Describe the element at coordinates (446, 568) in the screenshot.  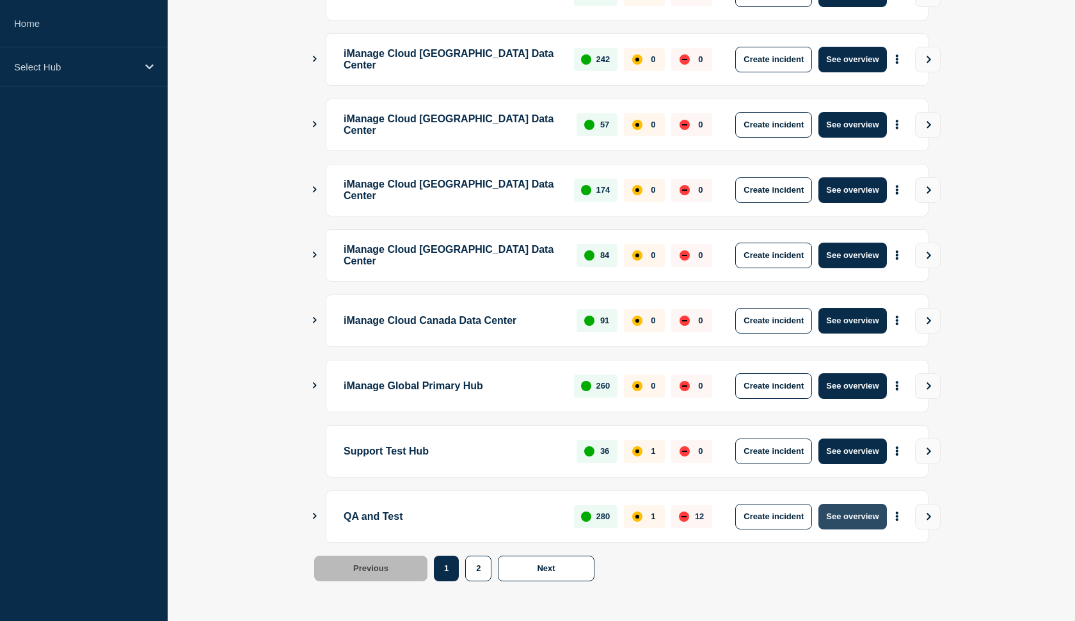
I see `button: 1` at that location.